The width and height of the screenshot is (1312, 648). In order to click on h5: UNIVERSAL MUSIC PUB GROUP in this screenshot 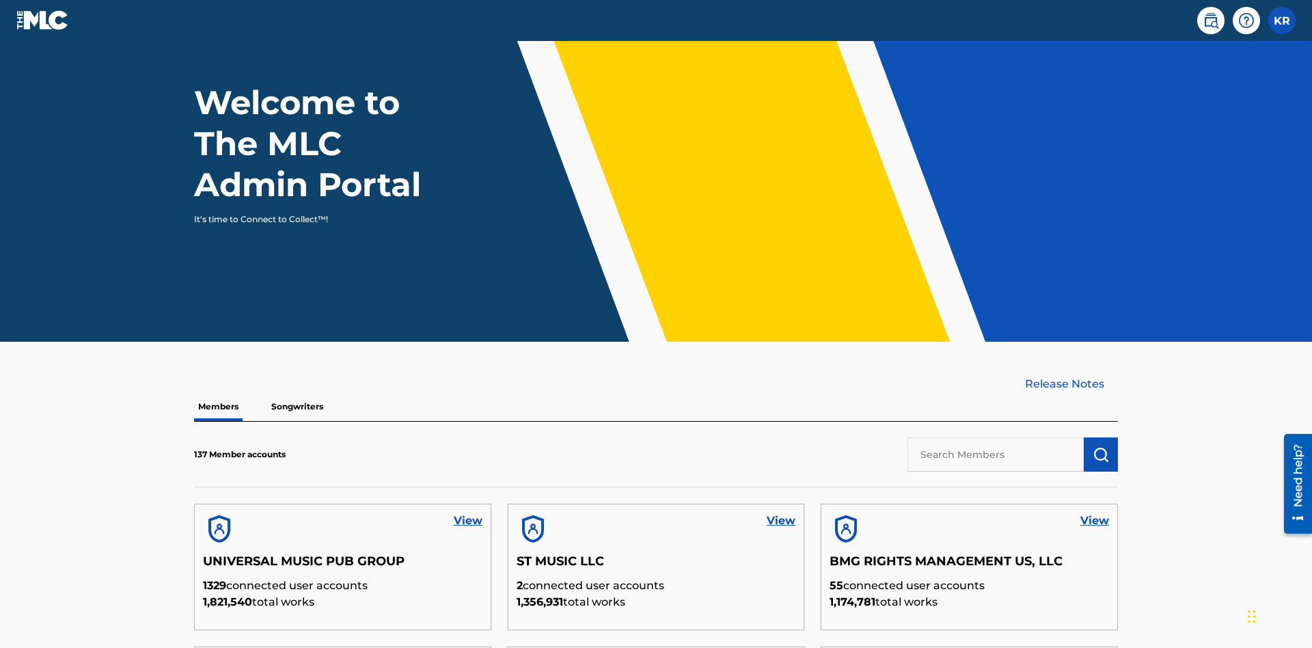, I will do `click(342, 565)`.